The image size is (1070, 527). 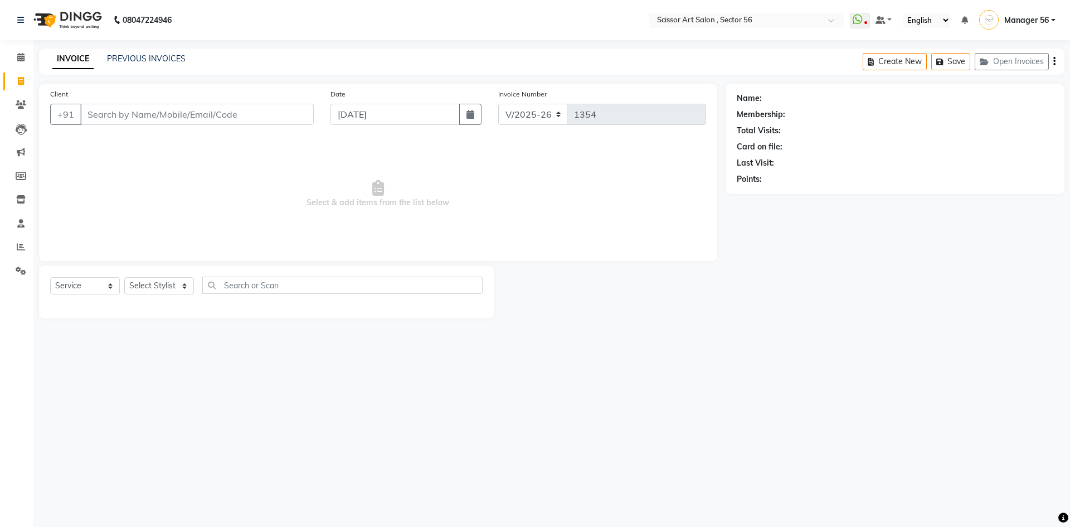 I want to click on div: Card on file:, so click(x=760, y=147).